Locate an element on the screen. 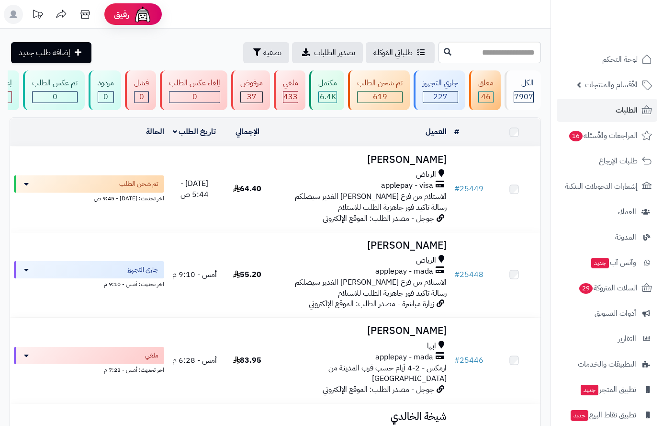 The image size is (663, 426). span: المدونة is located at coordinates (626, 237).